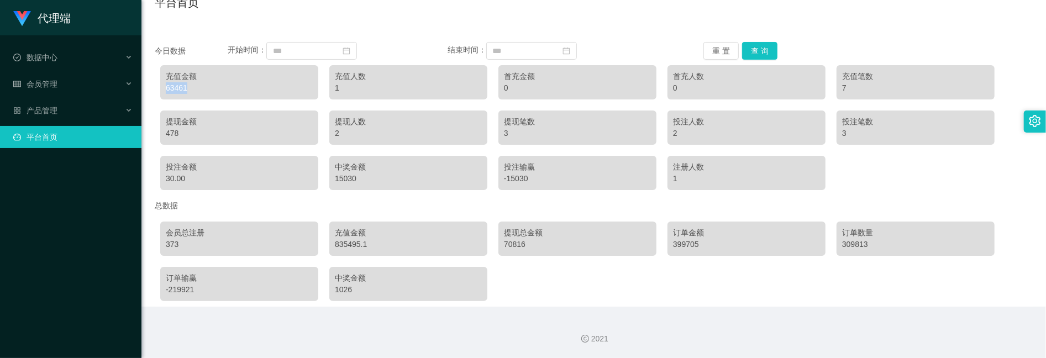 Image resolution: width=1046 pixels, height=358 pixels. What do you see at coordinates (408, 122) in the screenshot?
I see `div: 提现人数` at bounding box center [408, 122].